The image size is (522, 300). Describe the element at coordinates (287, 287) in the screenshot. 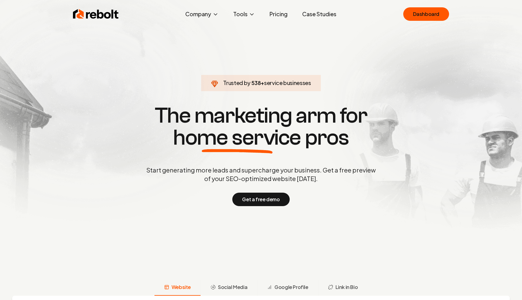

I see `button: Google Profile` at that location.